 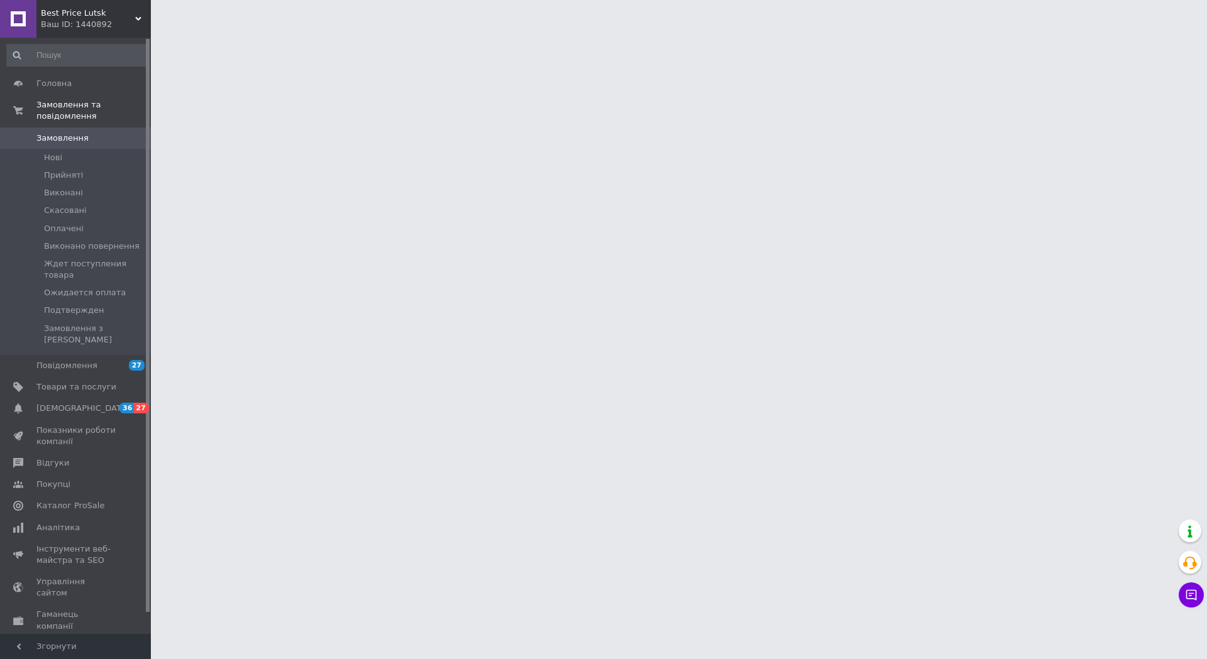 What do you see at coordinates (1191, 595) in the screenshot?
I see `button: Чат з покупцем` at bounding box center [1191, 595].